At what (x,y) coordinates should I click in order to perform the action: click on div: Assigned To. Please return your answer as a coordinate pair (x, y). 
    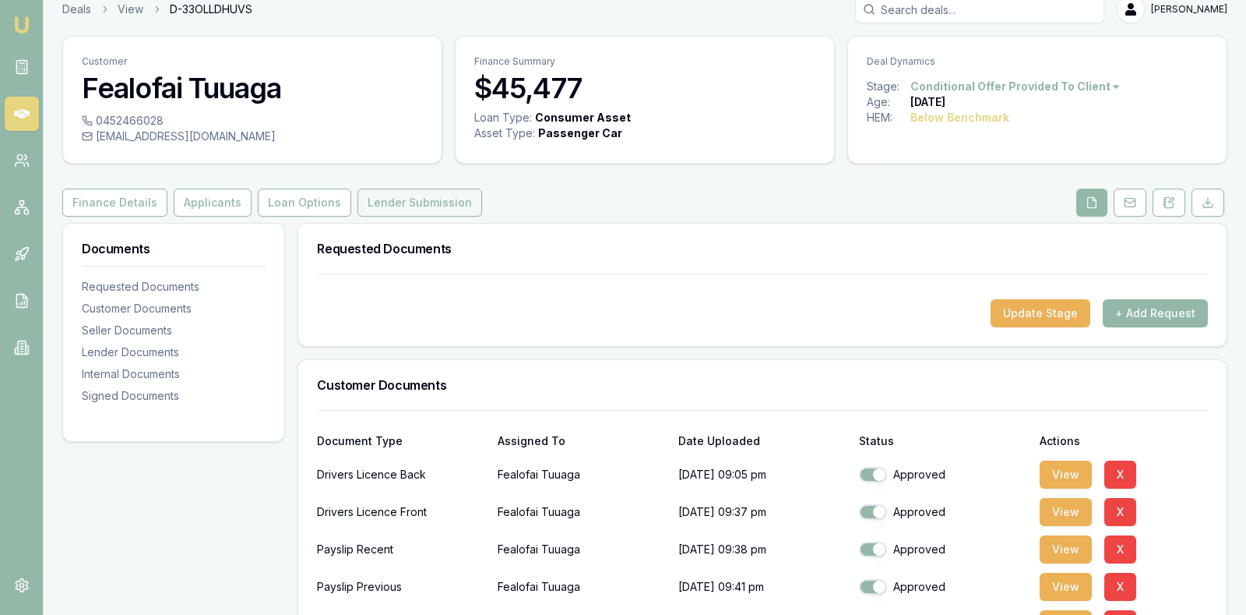
    Looking at the image, I should click on (582, 441).